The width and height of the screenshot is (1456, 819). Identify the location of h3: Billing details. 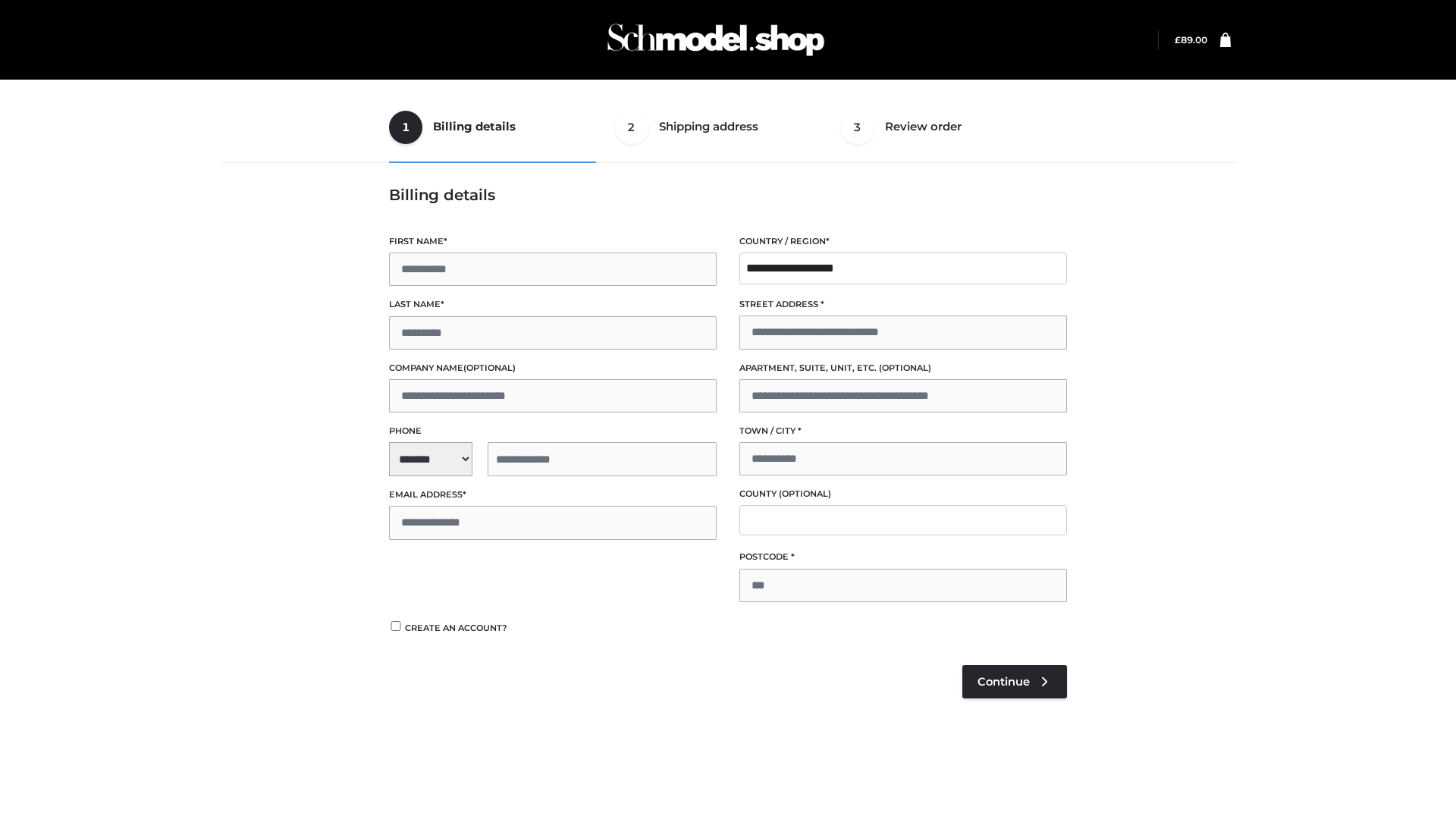
(728, 195).